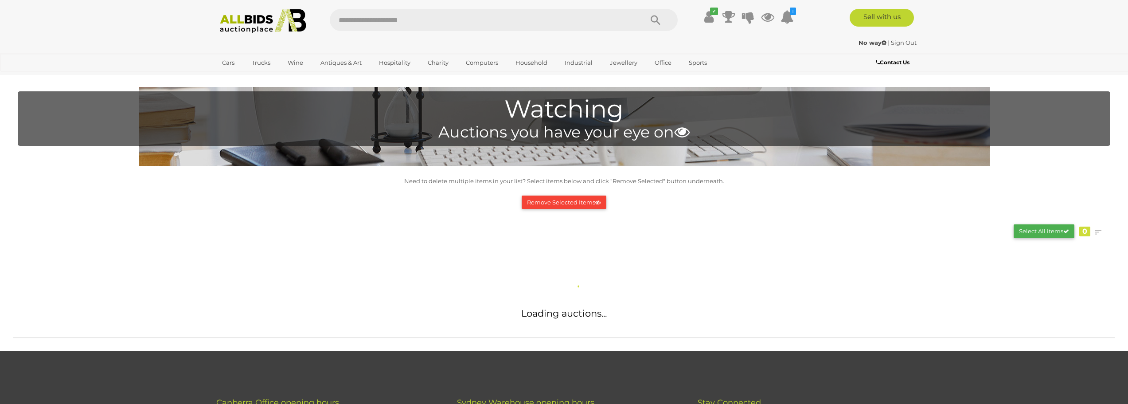  I want to click on button: Select All items, so click(1044, 231).